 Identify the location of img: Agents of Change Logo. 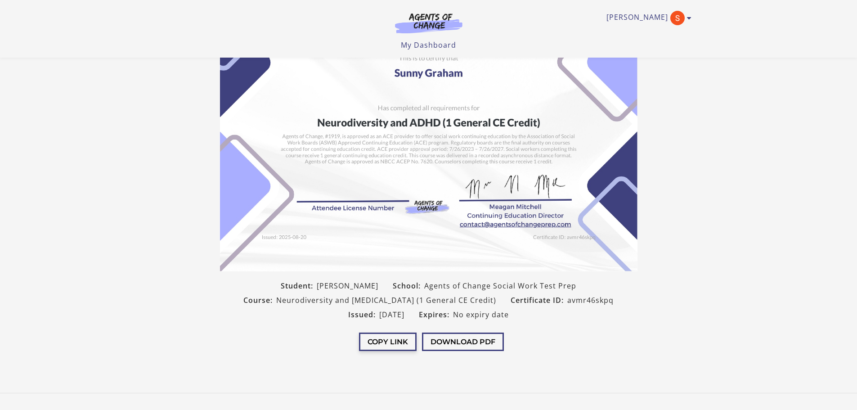
(429, 23).